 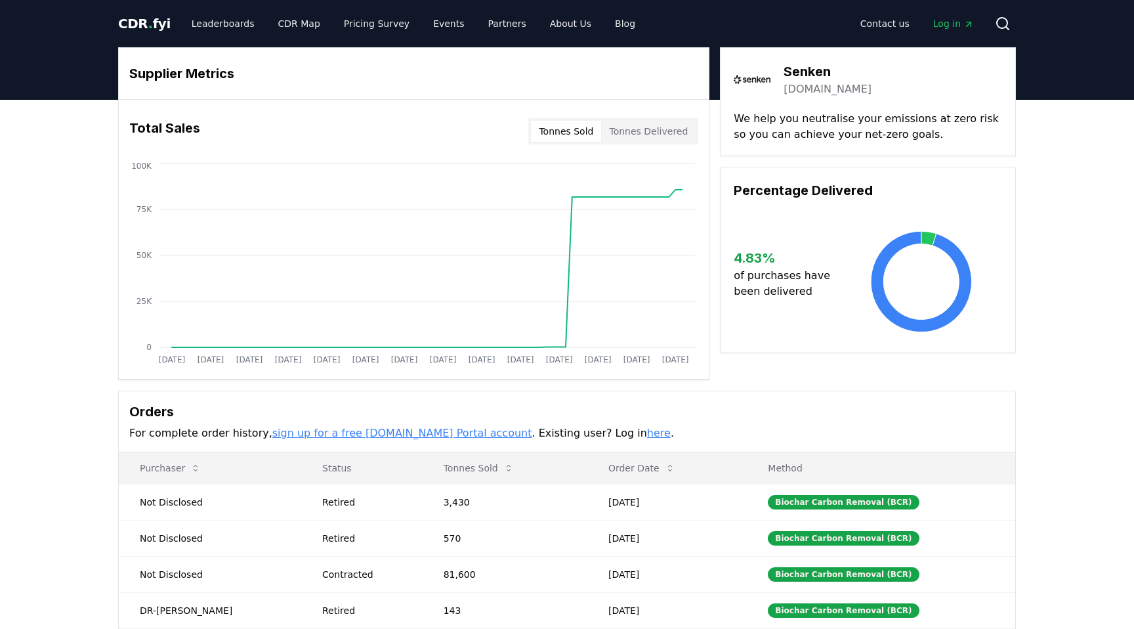 What do you see at coordinates (659, 432) in the screenshot?
I see `a: here` at bounding box center [659, 432].